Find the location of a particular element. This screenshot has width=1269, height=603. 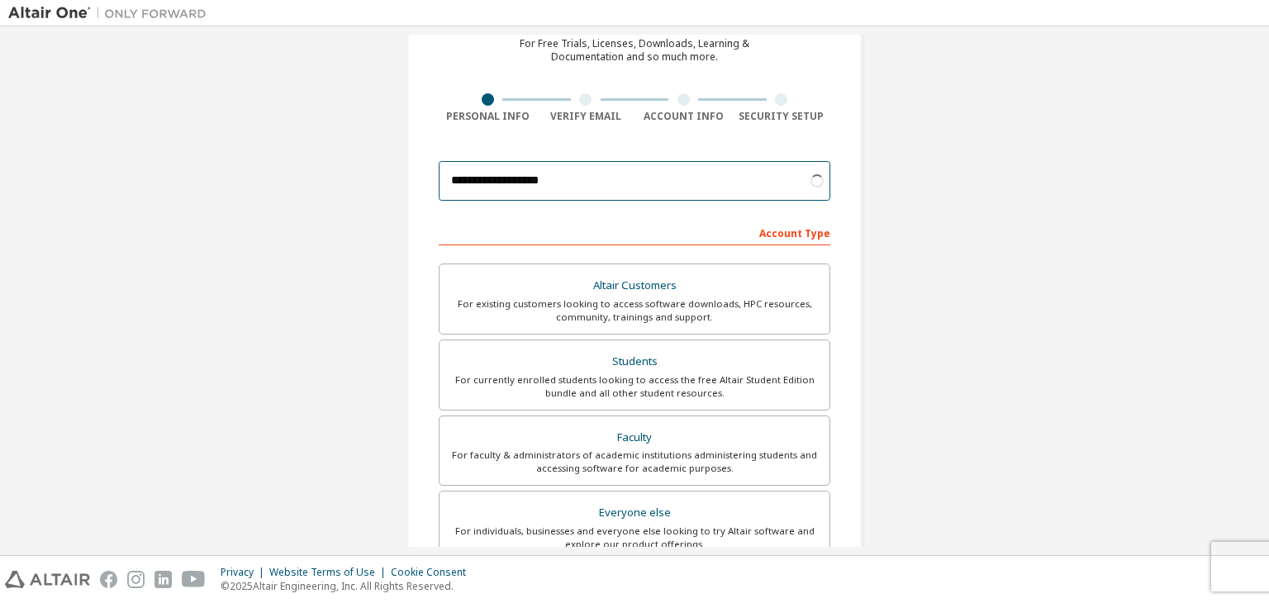

div: Cookie Consent is located at coordinates (433, 573).